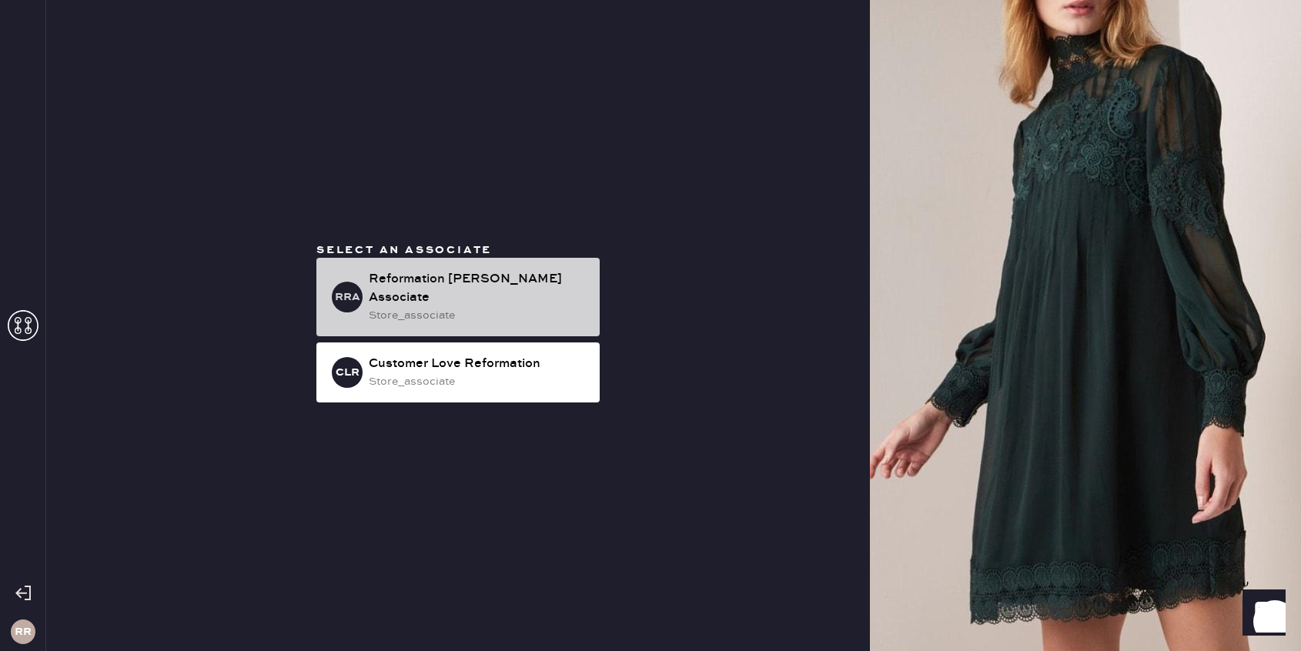 The image size is (1301, 651). I want to click on div: Customer Love Reformation, so click(478, 364).